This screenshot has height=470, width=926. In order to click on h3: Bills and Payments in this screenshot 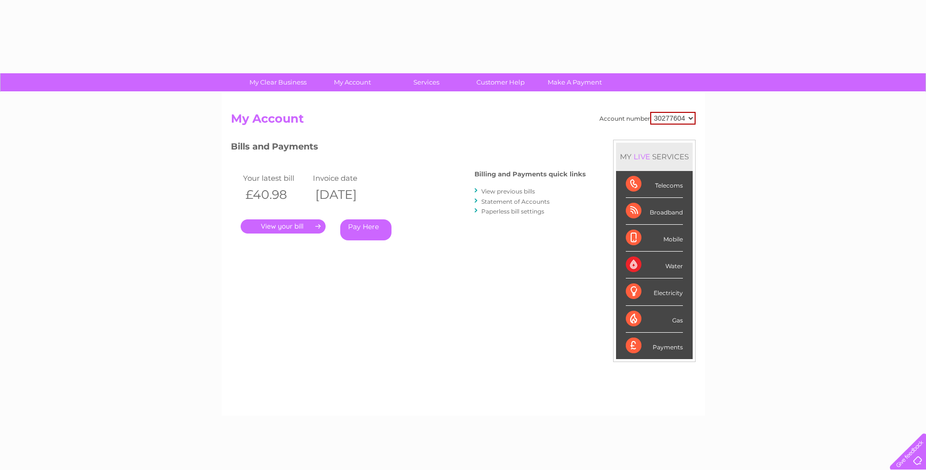, I will do `click(408, 148)`.